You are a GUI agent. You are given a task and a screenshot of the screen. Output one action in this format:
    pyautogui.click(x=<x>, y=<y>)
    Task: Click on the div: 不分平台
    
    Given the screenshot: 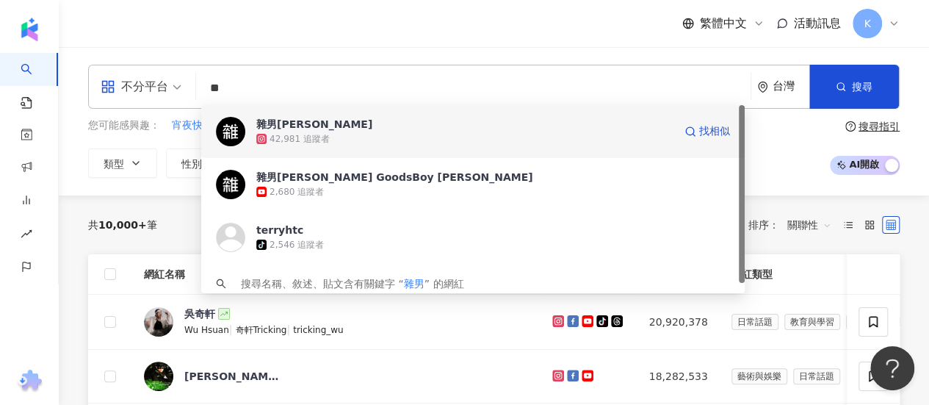 What is the action you would take?
    pyautogui.click(x=134, y=87)
    